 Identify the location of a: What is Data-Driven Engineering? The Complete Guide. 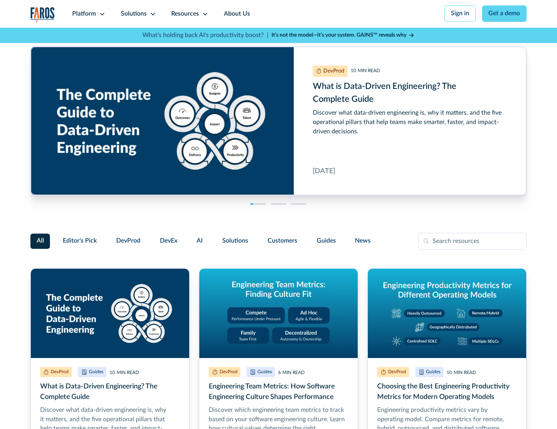
(278, 121).